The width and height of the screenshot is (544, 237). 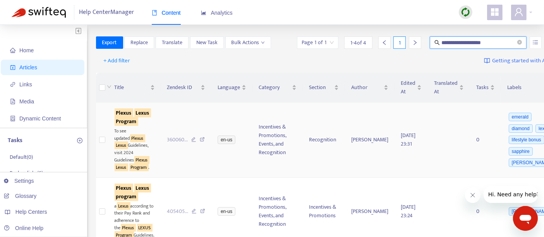 I want to click on span: New Task, so click(x=207, y=43).